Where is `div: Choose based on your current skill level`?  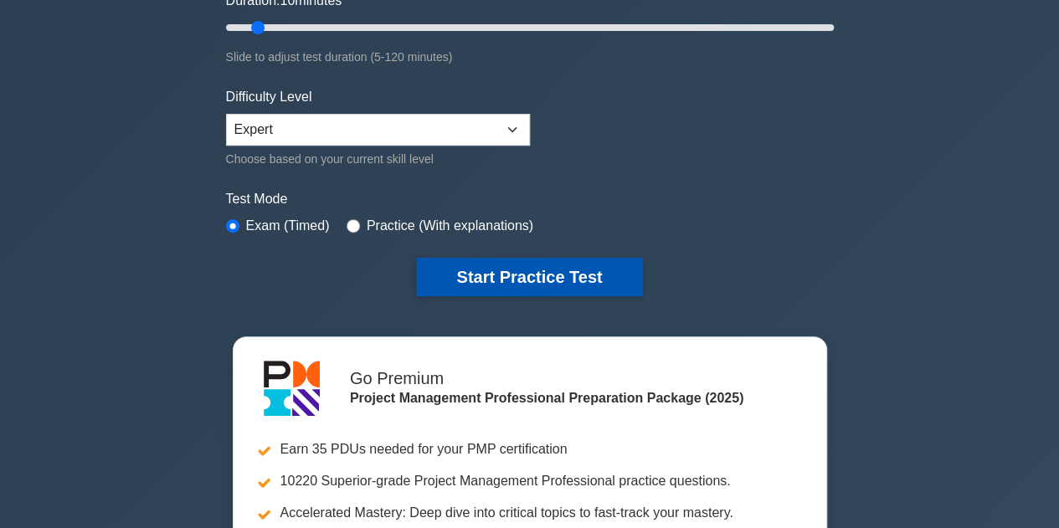
div: Choose based on your current skill level is located at coordinates (378, 159).